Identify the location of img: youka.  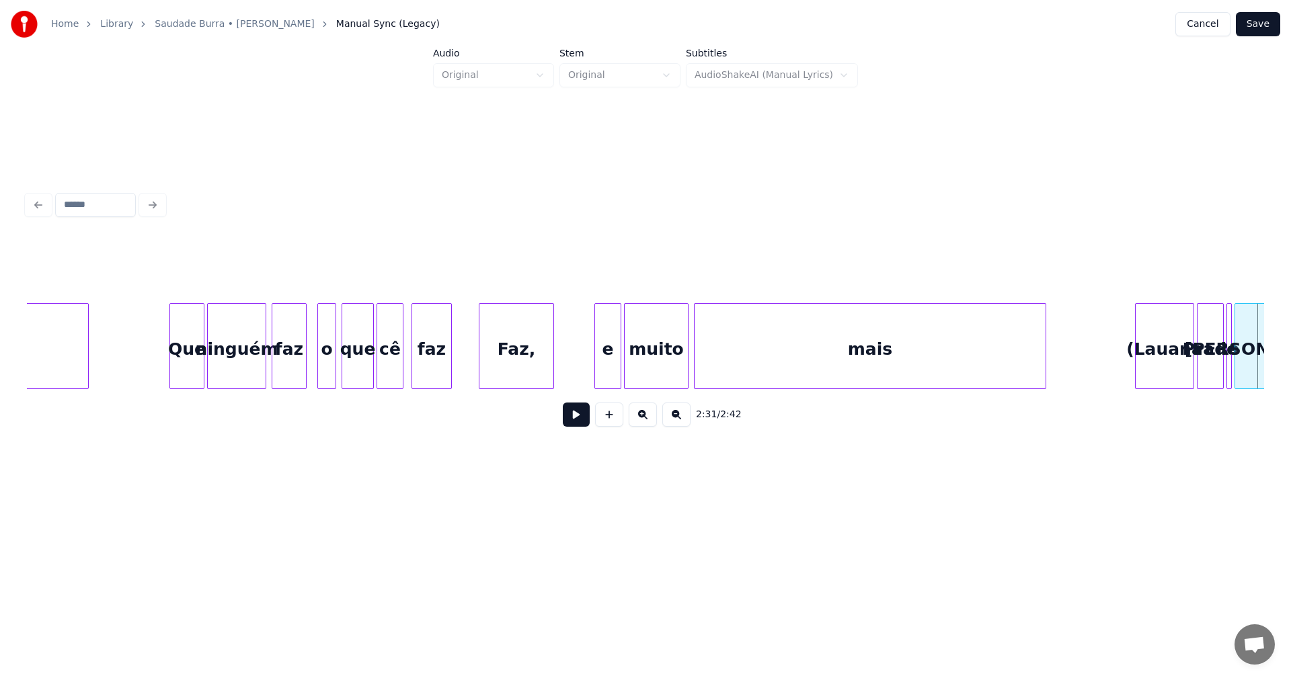
(24, 24).